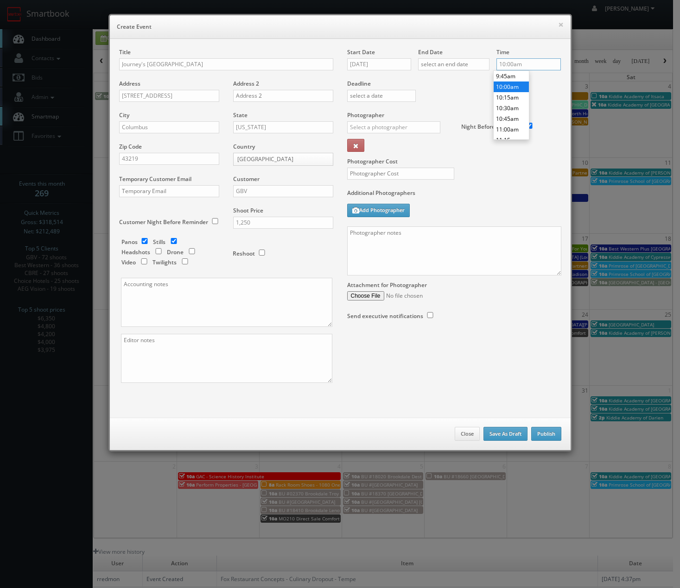 This screenshot has height=588, width=680. I want to click on input: Zip Code, so click(169, 159).